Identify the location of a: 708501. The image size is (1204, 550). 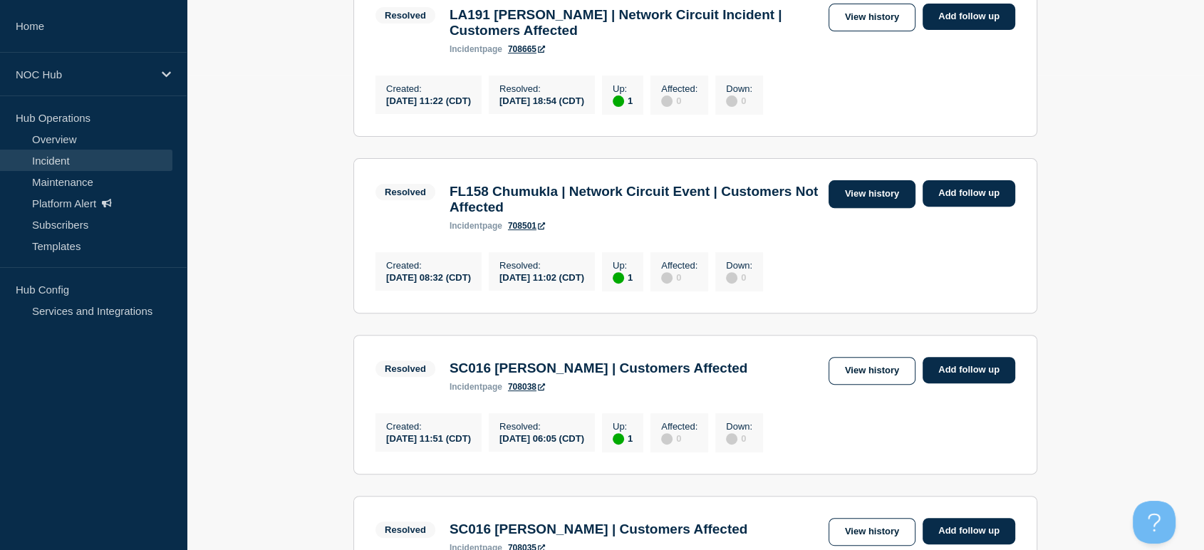
(526, 226).